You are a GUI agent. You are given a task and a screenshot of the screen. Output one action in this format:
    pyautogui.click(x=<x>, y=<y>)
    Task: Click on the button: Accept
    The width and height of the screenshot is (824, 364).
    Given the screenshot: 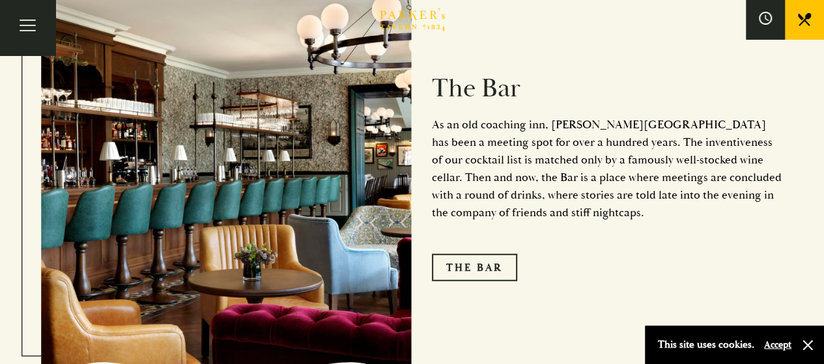 What is the action you would take?
    pyautogui.click(x=778, y=344)
    